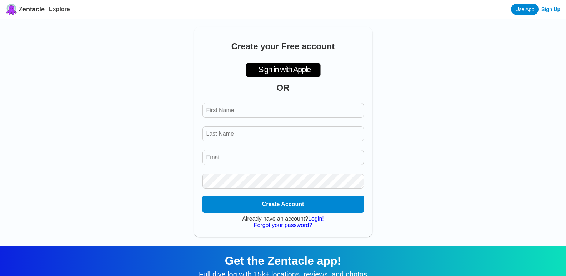 The height and width of the screenshot is (276, 566). I want to click on a: Sign Up, so click(550, 9).